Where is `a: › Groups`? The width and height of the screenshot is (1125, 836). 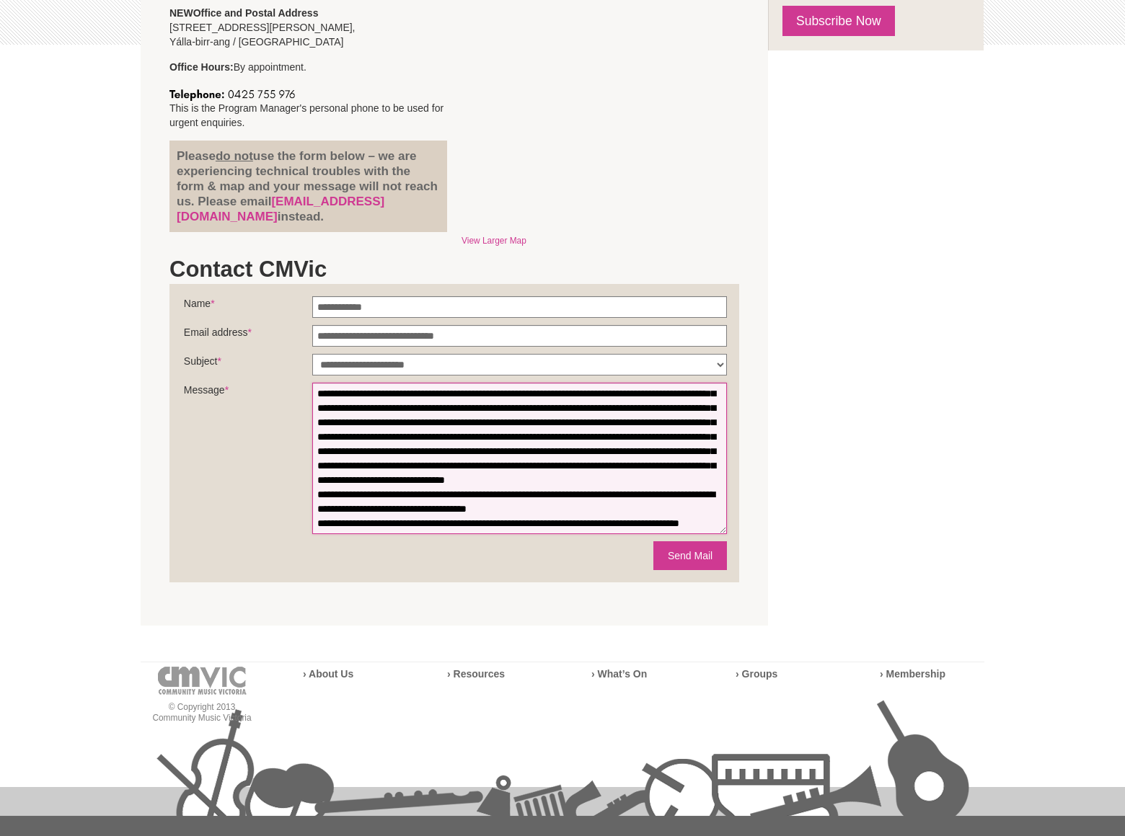 a: › Groups is located at coordinates (756, 674).